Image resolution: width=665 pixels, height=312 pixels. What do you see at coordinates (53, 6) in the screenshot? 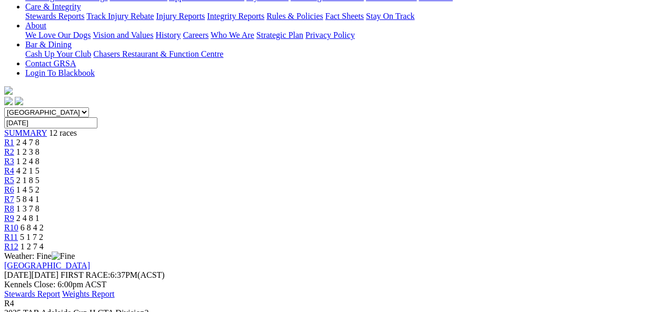
I see `a: Care & Integrity` at bounding box center [53, 6].